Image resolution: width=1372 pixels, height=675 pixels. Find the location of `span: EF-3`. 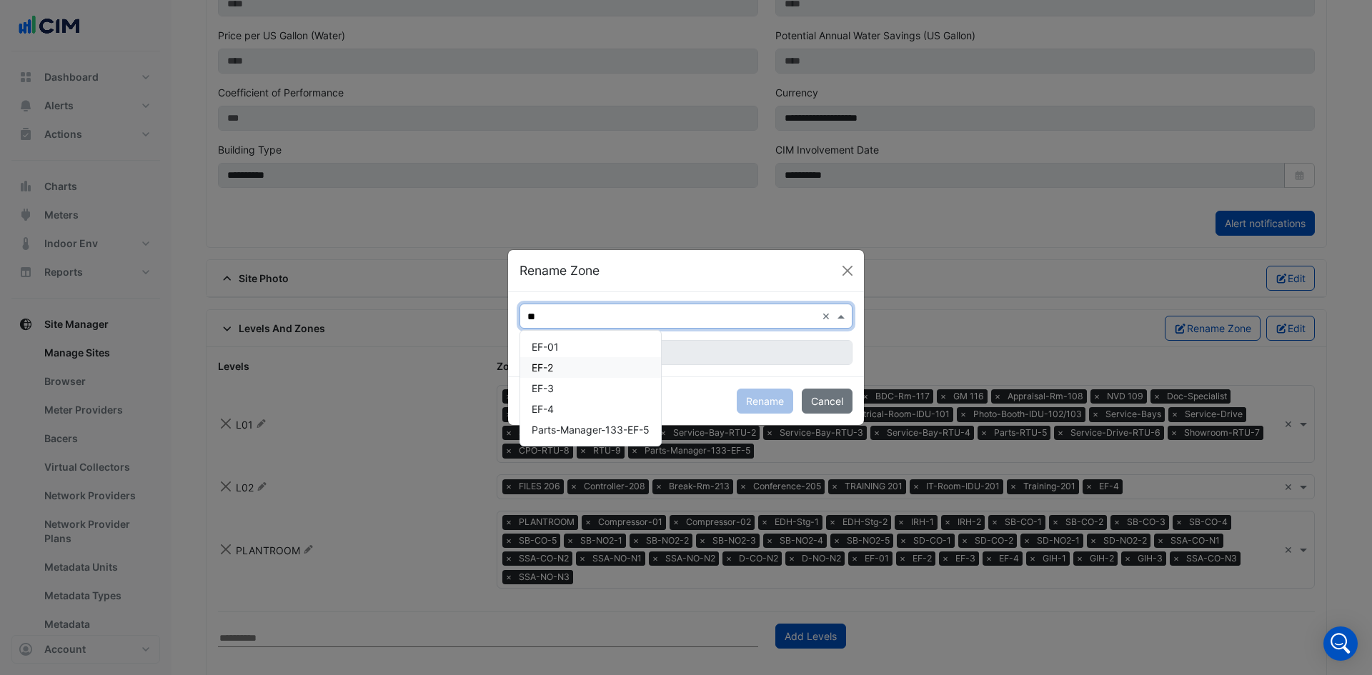

span: EF-3 is located at coordinates (542, 388).